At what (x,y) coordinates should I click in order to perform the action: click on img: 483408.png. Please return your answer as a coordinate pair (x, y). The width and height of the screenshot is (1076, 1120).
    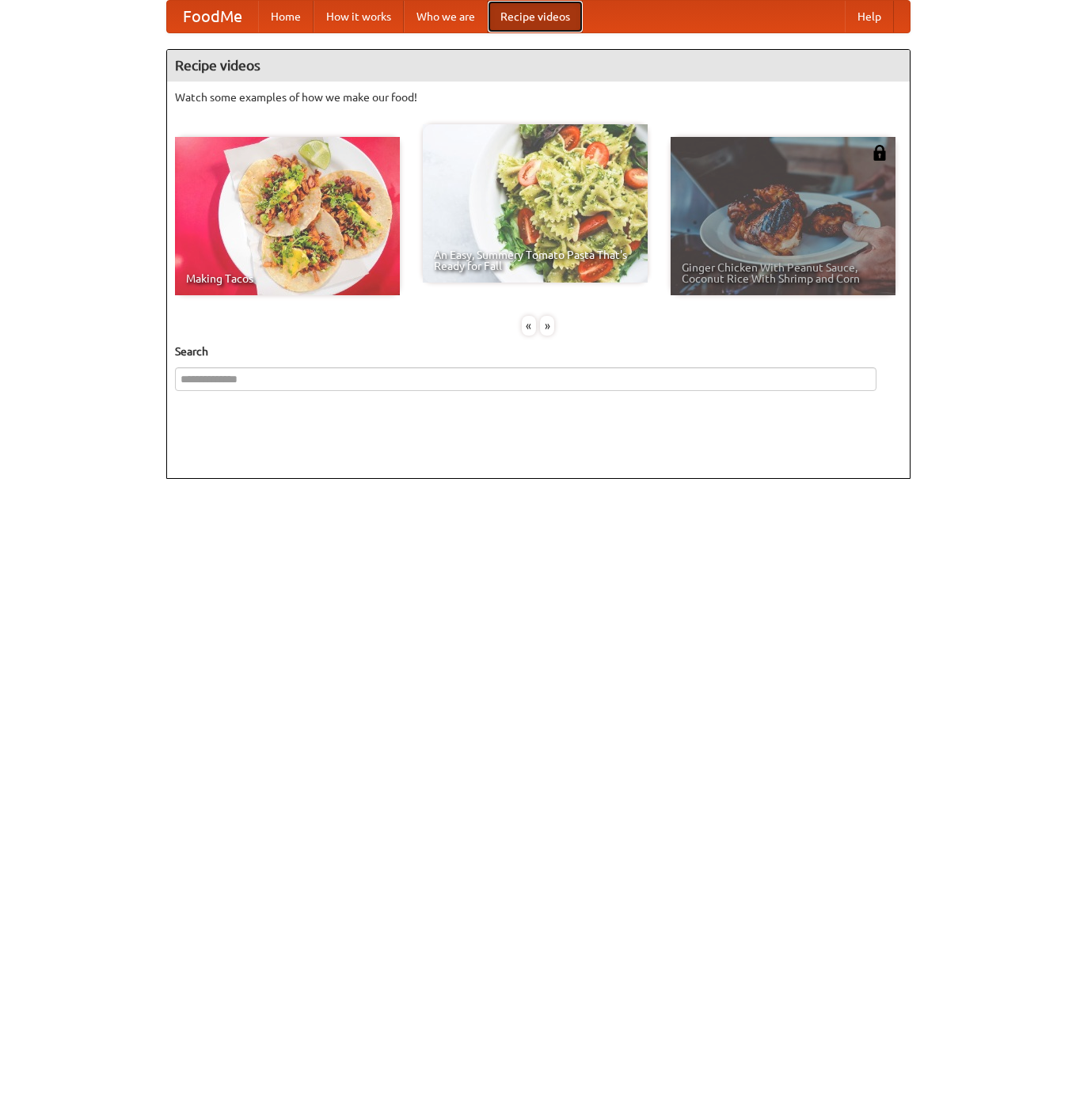
    Looking at the image, I should click on (880, 152).